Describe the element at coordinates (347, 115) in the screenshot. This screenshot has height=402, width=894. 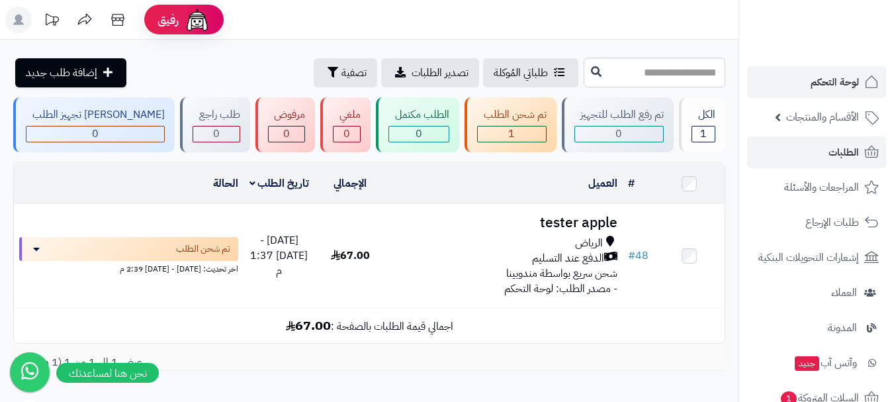
I see `div: ملغي` at that location.